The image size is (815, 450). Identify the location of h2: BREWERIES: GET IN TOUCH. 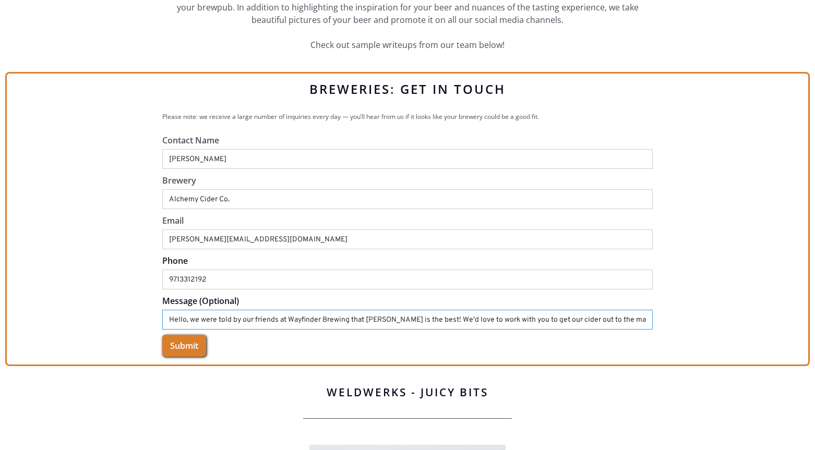
(407, 89).